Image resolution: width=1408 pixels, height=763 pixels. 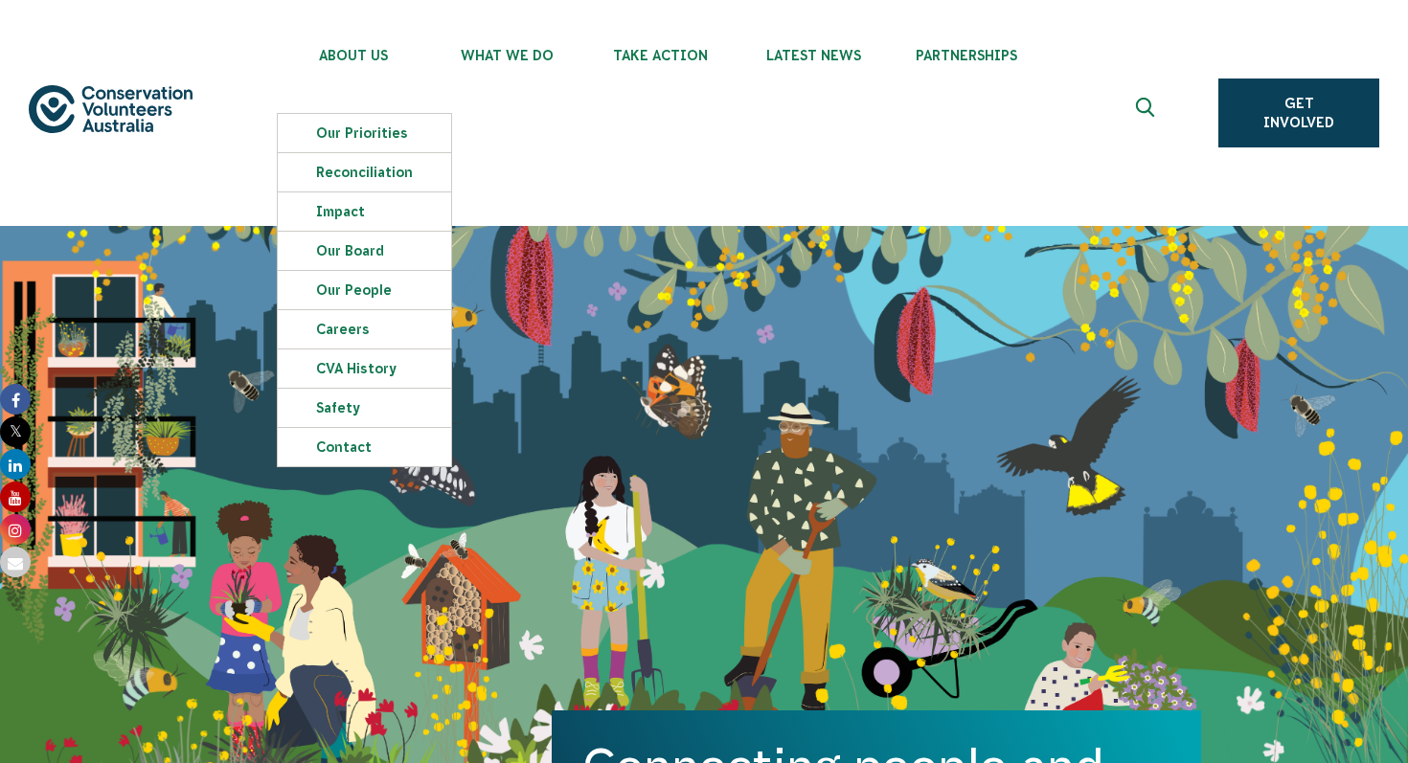 What do you see at coordinates (364, 330) in the screenshot?
I see `a: Careers` at bounding box center [364, 330].